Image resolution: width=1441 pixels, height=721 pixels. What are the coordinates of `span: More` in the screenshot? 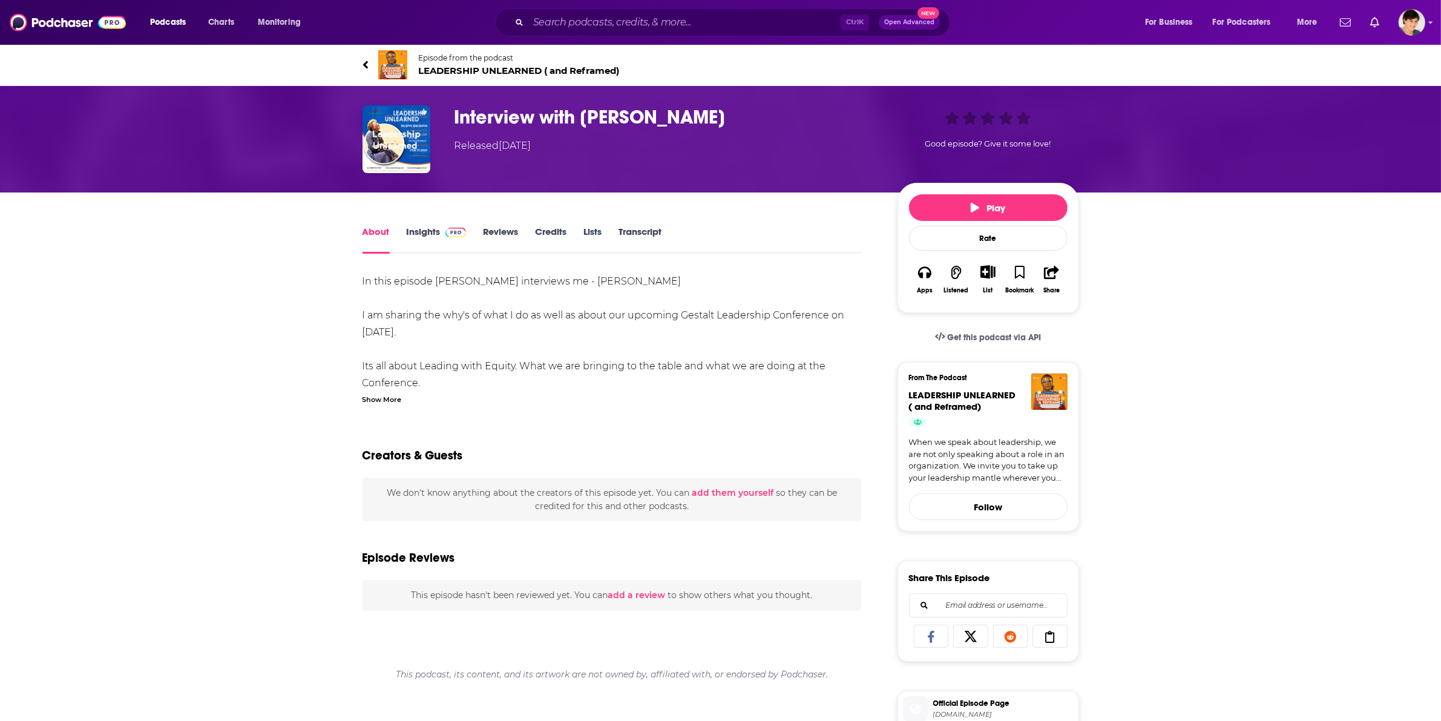 It's located at (1307, 22).